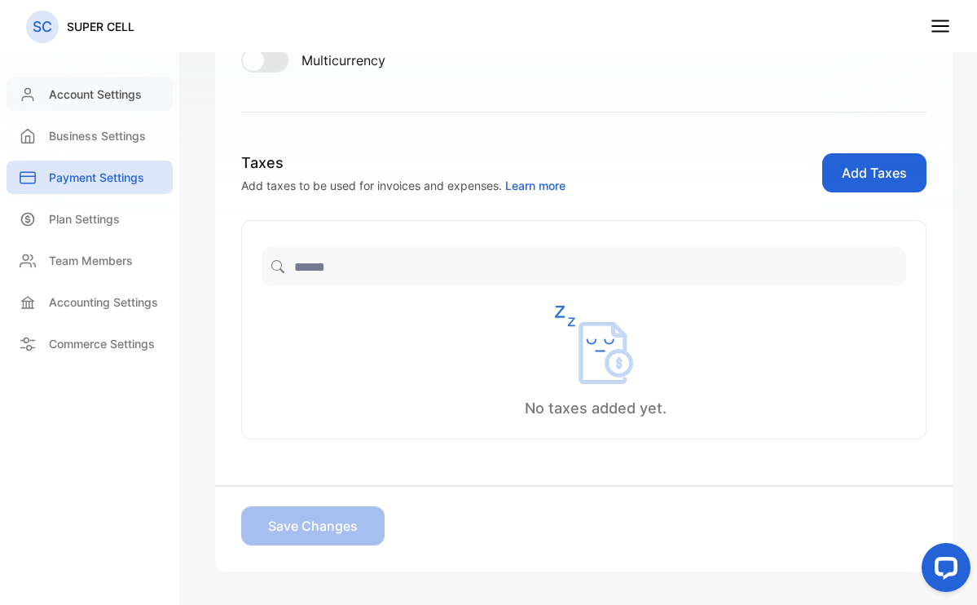 The width and height of the screenshot is (977, 605). Describe the element at coordinates (90, 177) in the screenshot. I see `a: Payment Settings` at that location.